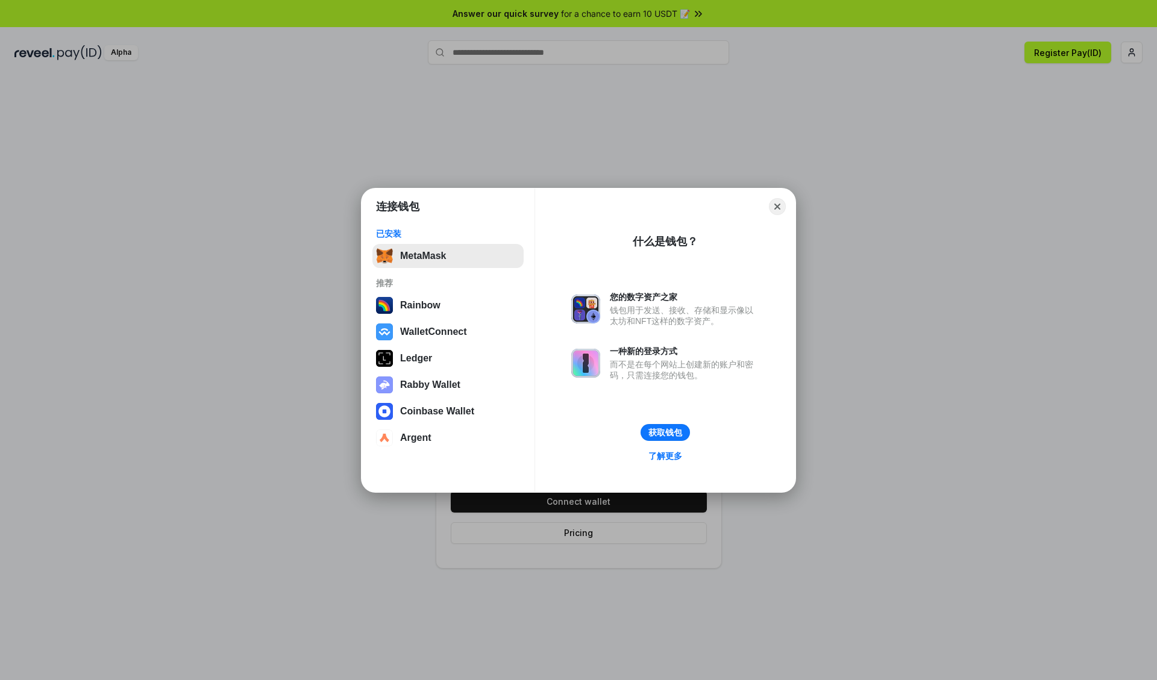 The width and height of the screenshot is (1157, 680). What do you see at coordinates (384, 256) in the screenshot?
I see `img: svg+xml,%3Csvg%20fill%3D%22none%22%20height%3D%2233%22%20viewBox%3D%220%200%2035%2033%22%20width%...` at bounding box center [384, 256].